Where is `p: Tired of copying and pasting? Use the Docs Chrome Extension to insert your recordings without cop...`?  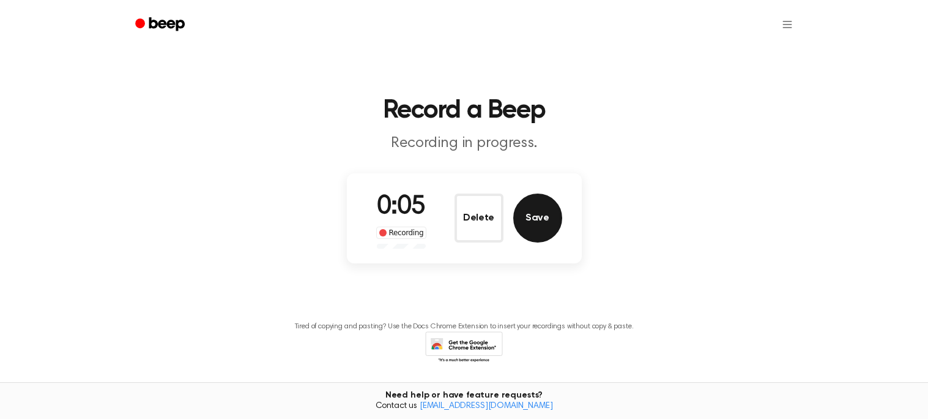
p: Tired of copying and pasting? Use the Docs Chrome Extension to insert your recordings without cop... is located at coordinates (464, 326).